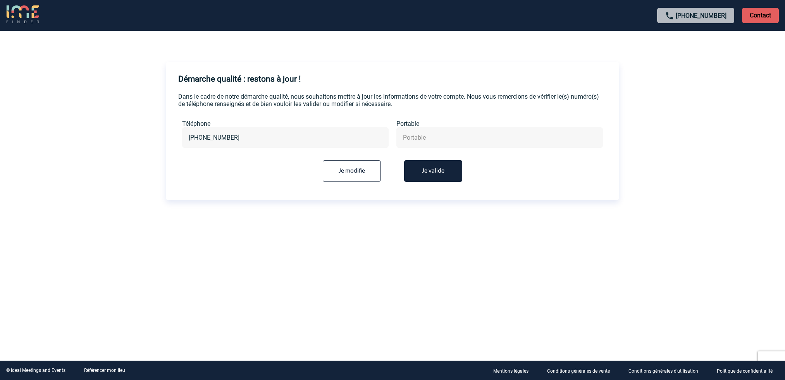  I want to click on p: Conditions générales de vente, so click(578, 372).